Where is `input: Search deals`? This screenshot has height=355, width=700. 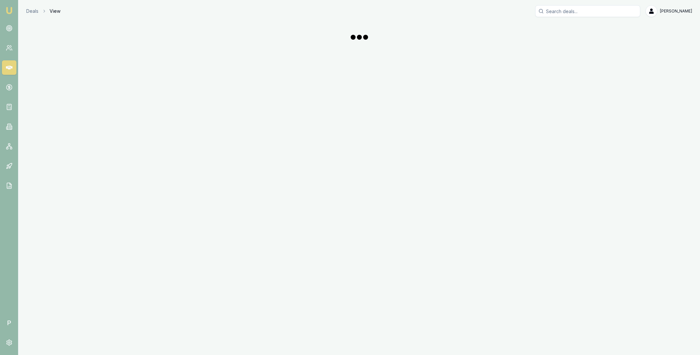 input: Search deals is located at coordinates (588, 11).